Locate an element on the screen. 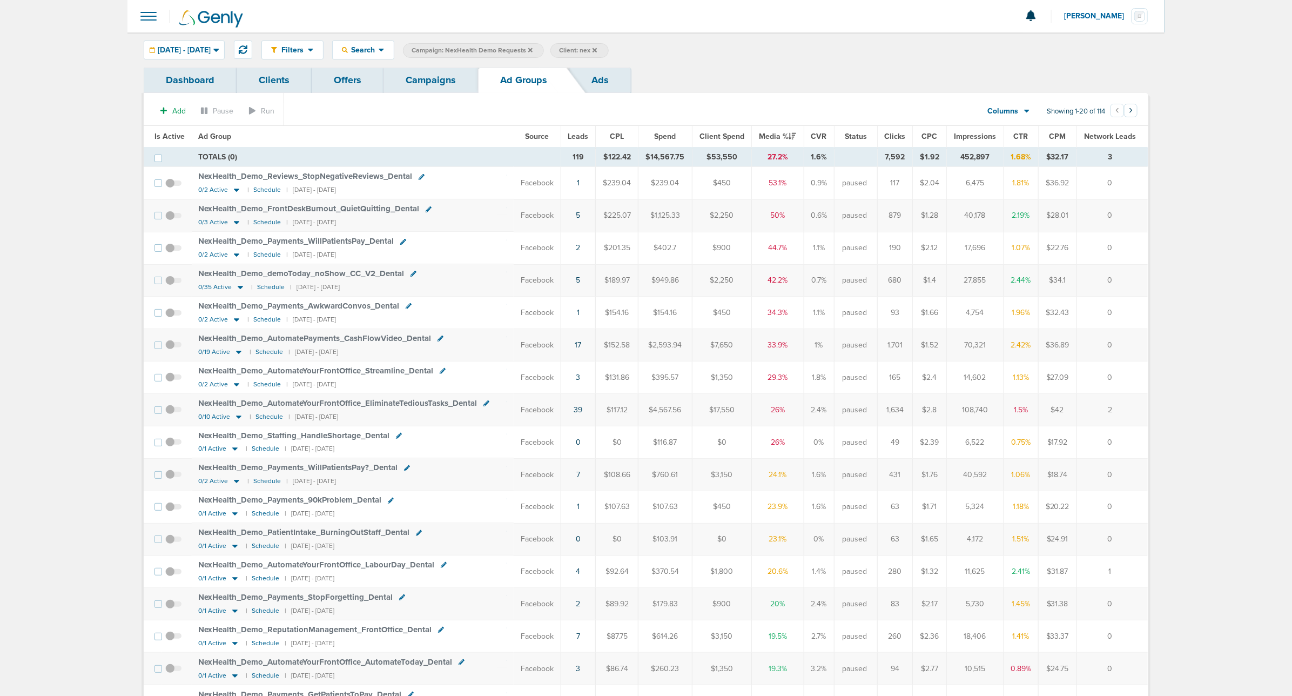 Image resolution: width=1292 pixels, height=696 pixels. td: $1.52 is located at coordinates (930, 345).